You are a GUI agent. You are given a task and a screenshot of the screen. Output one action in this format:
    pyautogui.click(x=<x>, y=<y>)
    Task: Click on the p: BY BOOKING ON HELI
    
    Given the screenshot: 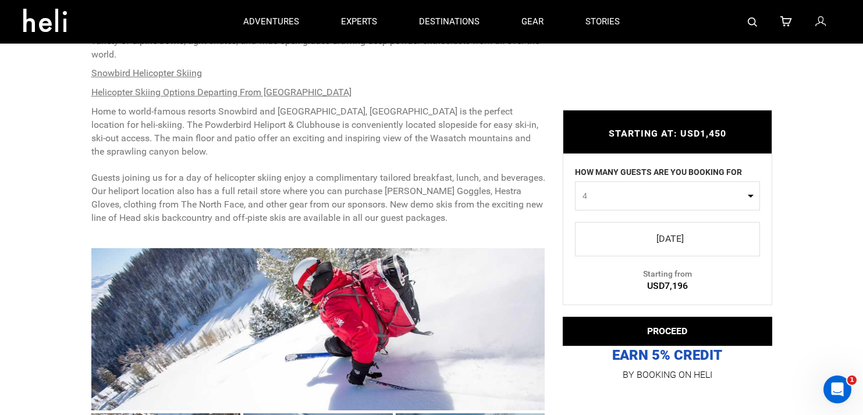 What is the action you would take?
    pyautogui.click(x=667, y=375)
    